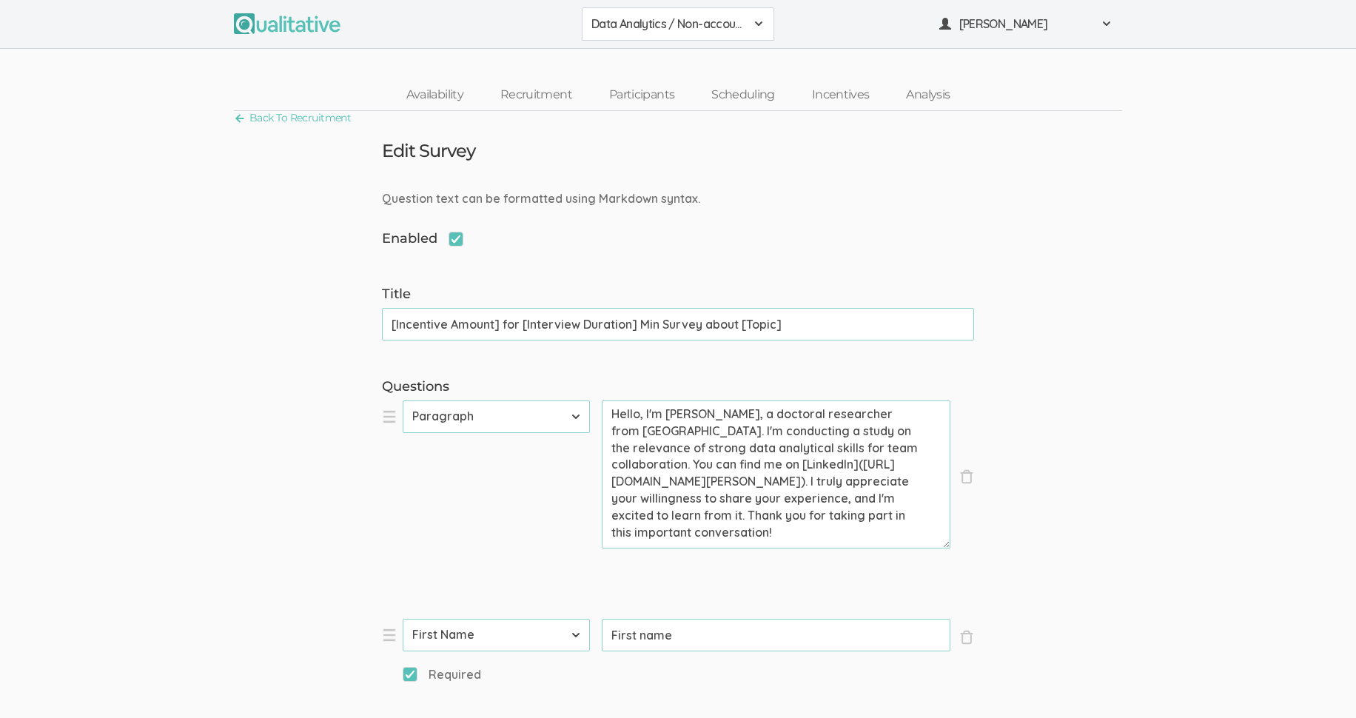  Describe the element at coordinates (668, 24) in the screenshot. I see `span: Data Analytics / Non-accounting` at that location.